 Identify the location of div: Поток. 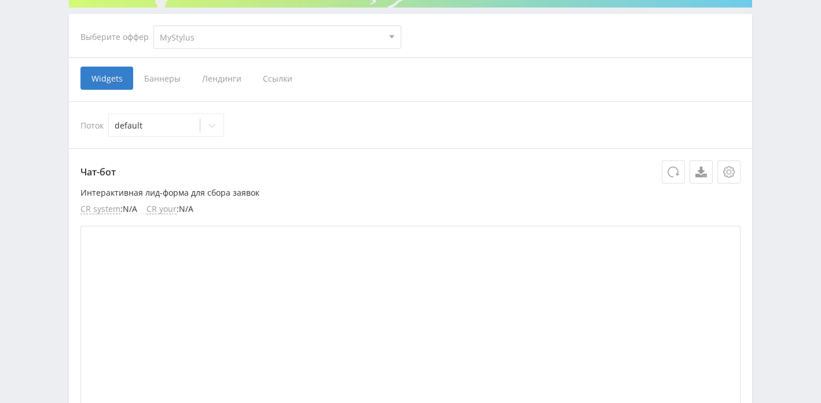
(410, 125).